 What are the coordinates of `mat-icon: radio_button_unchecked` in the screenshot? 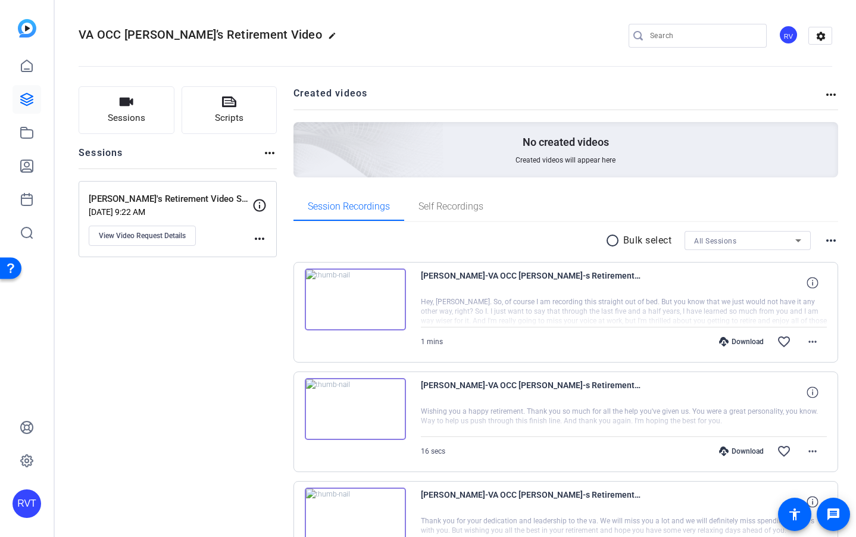 It's located at (614, 240).